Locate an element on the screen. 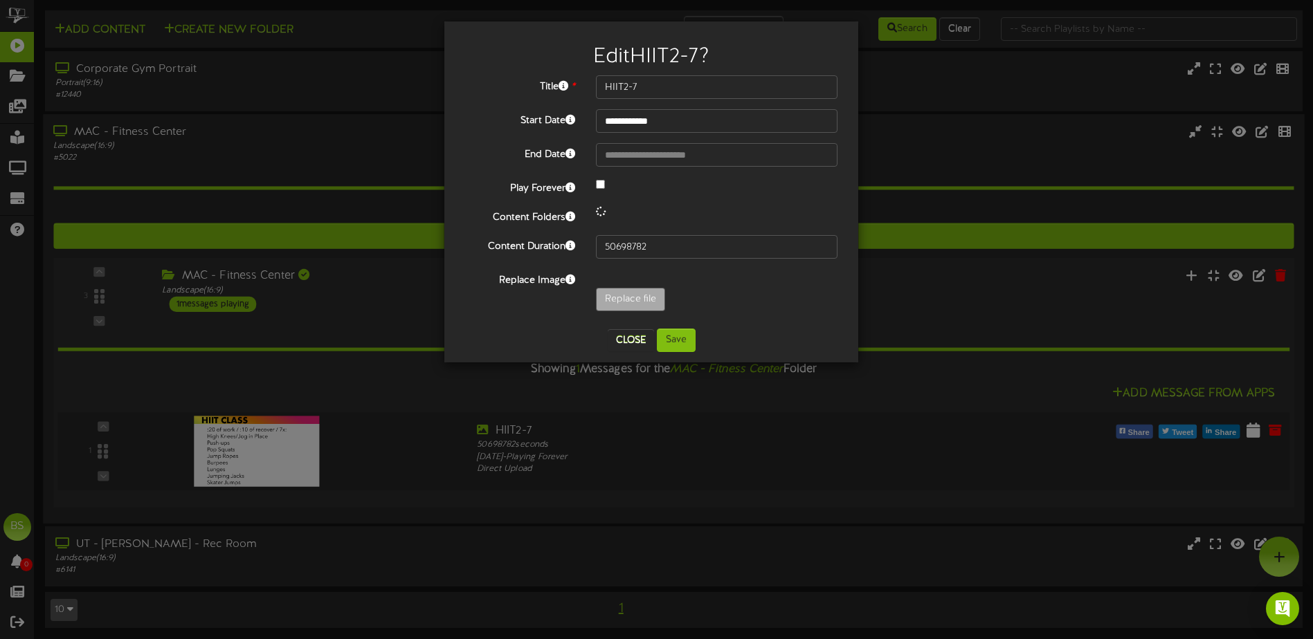 This screenshot has height=639, width=1313. label: Replace Image is located at coordinates (520, 278).